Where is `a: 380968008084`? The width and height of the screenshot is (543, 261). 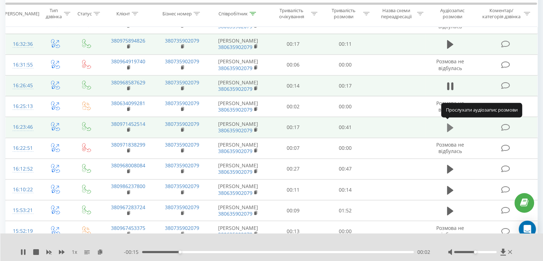 a: 380968008084 is located at coordinates (128, 165).